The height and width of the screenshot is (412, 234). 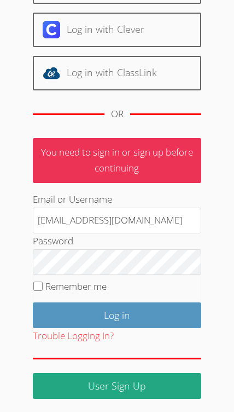 What do you see at coordinates (117, 386) in the screenshot?
I see `a: User Sign Up` at bounding box center [117, 386].